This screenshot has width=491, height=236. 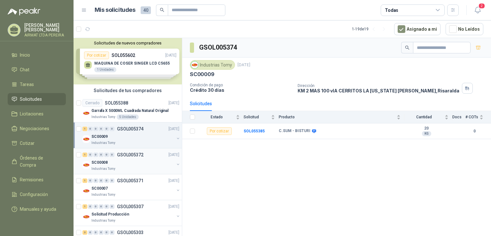 What do you see at coordinates (37, 209) in the screenshot?
I see `a: Manuales y ayuda` at bounding box center [37, 209].